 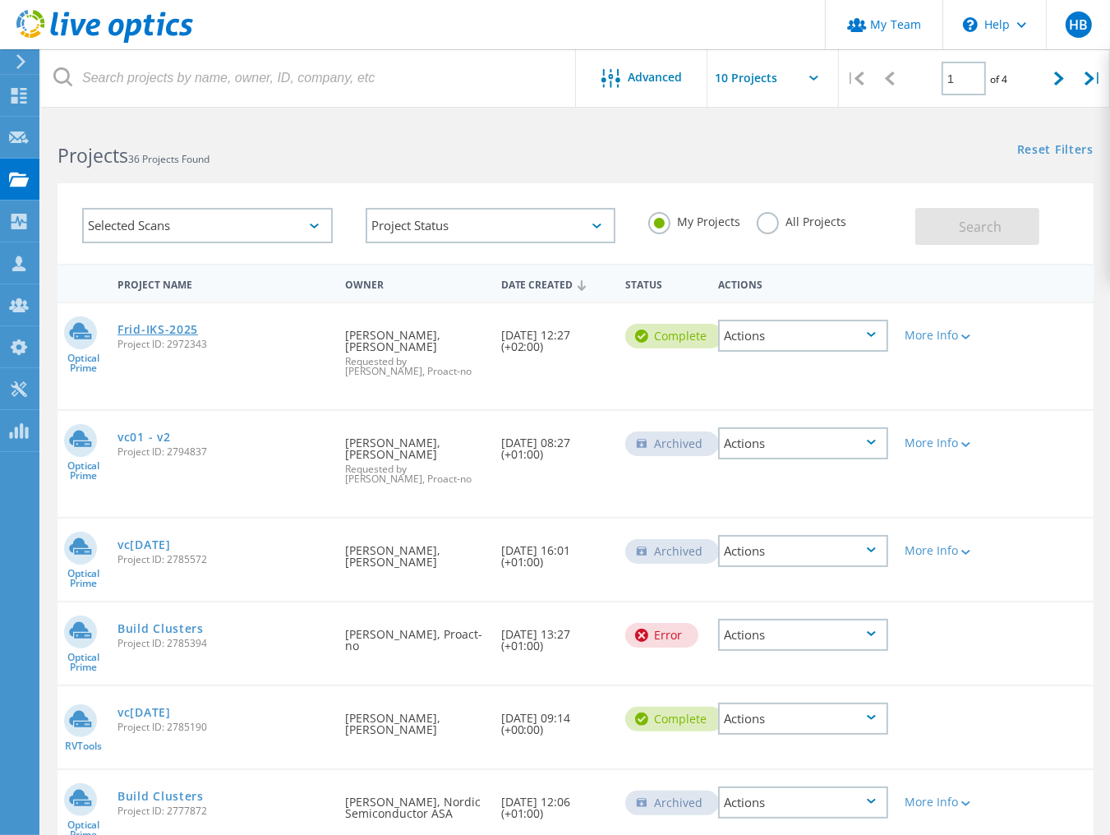 I want to click on a: Live Optics Dashboard, so click(x=104, y=40).